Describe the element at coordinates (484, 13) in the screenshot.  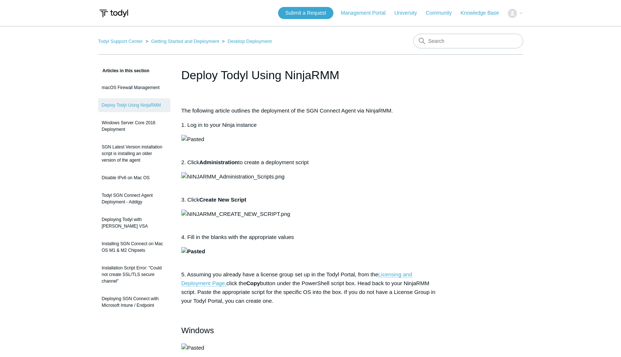
I see `a: Knowledge Base` at that location.